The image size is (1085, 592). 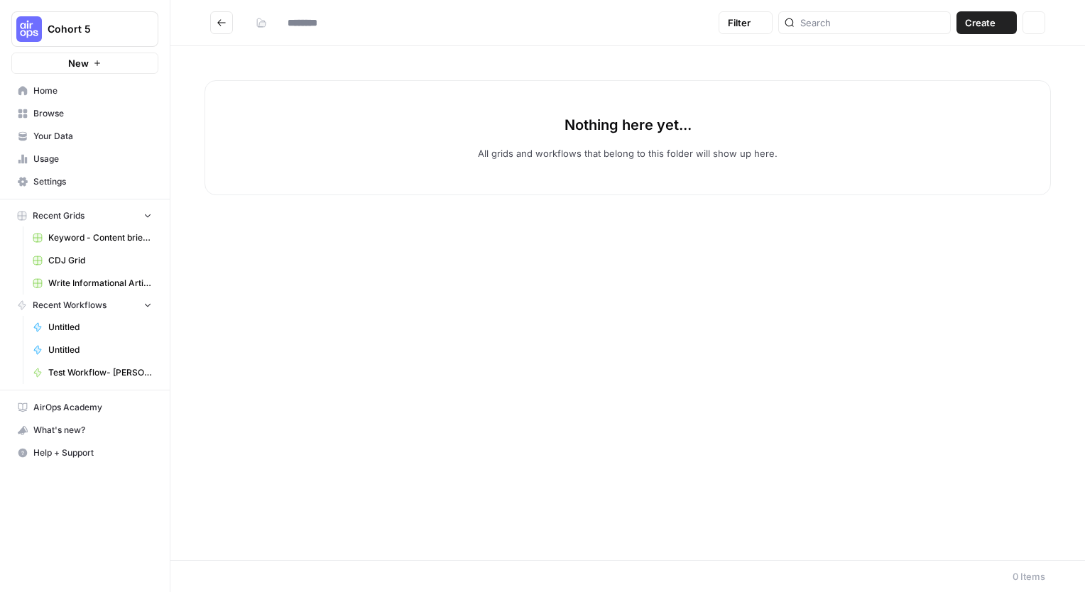 What do you see at coordinates (84, 136) in the screenshot?
I see `a: Your Data` at bounding box center [84, 136].